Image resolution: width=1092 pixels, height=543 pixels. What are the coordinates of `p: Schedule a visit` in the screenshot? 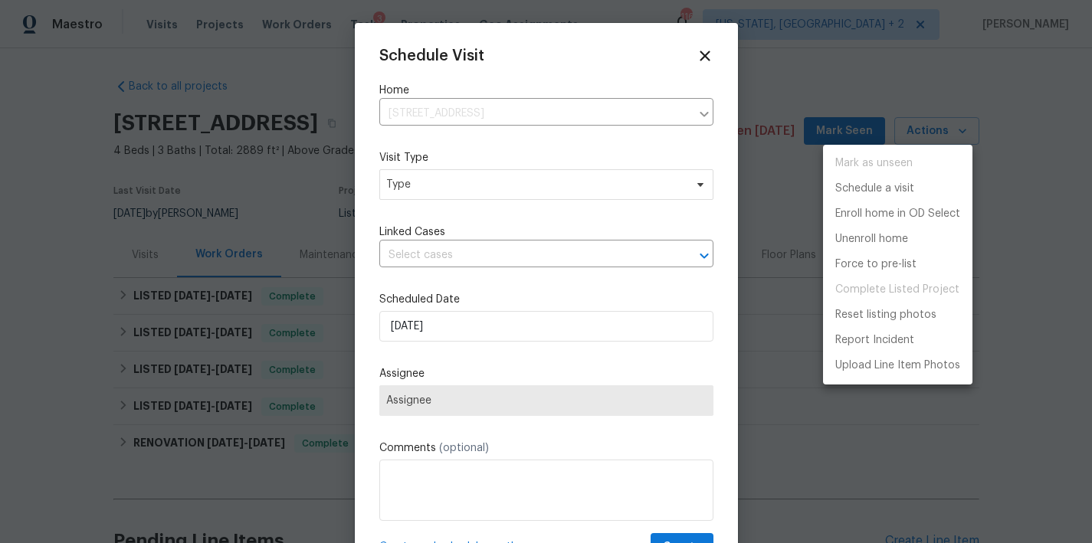 It's located at (875, 189).